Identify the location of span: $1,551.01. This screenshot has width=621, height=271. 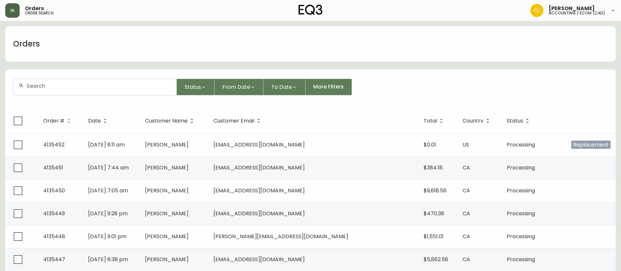
(433, 236).